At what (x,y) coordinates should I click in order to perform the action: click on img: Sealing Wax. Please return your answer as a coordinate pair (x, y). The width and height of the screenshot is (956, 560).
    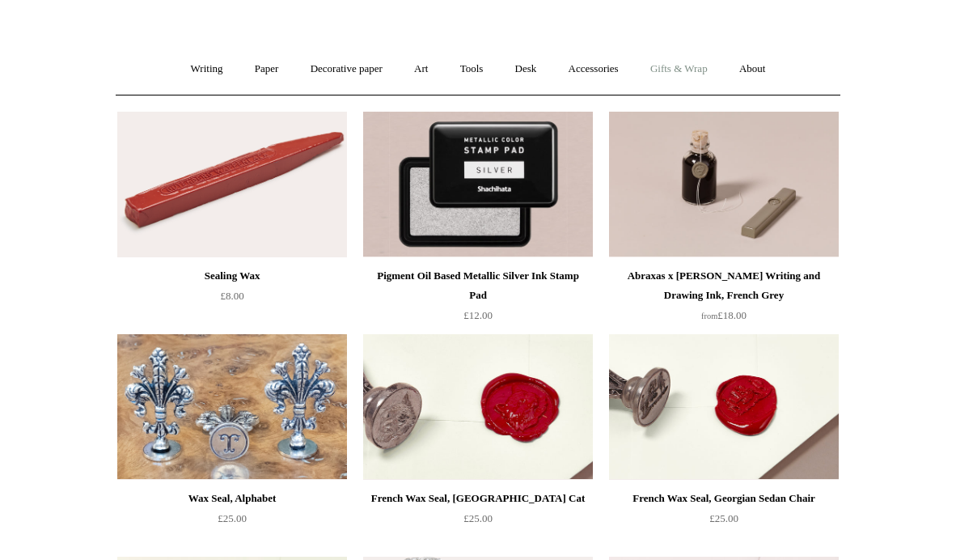
    Looking at the image, I should click on (232, 184).